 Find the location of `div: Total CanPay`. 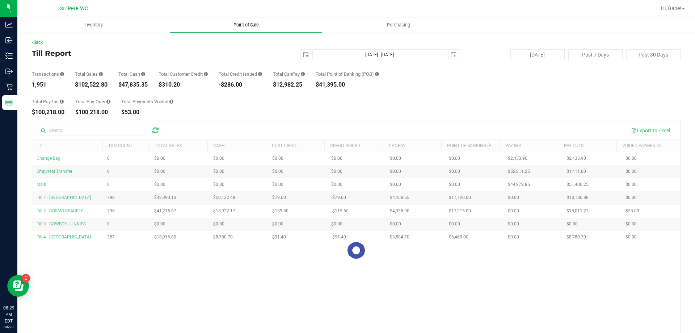

div: Total CanPay is located at coordinates (289, 74).